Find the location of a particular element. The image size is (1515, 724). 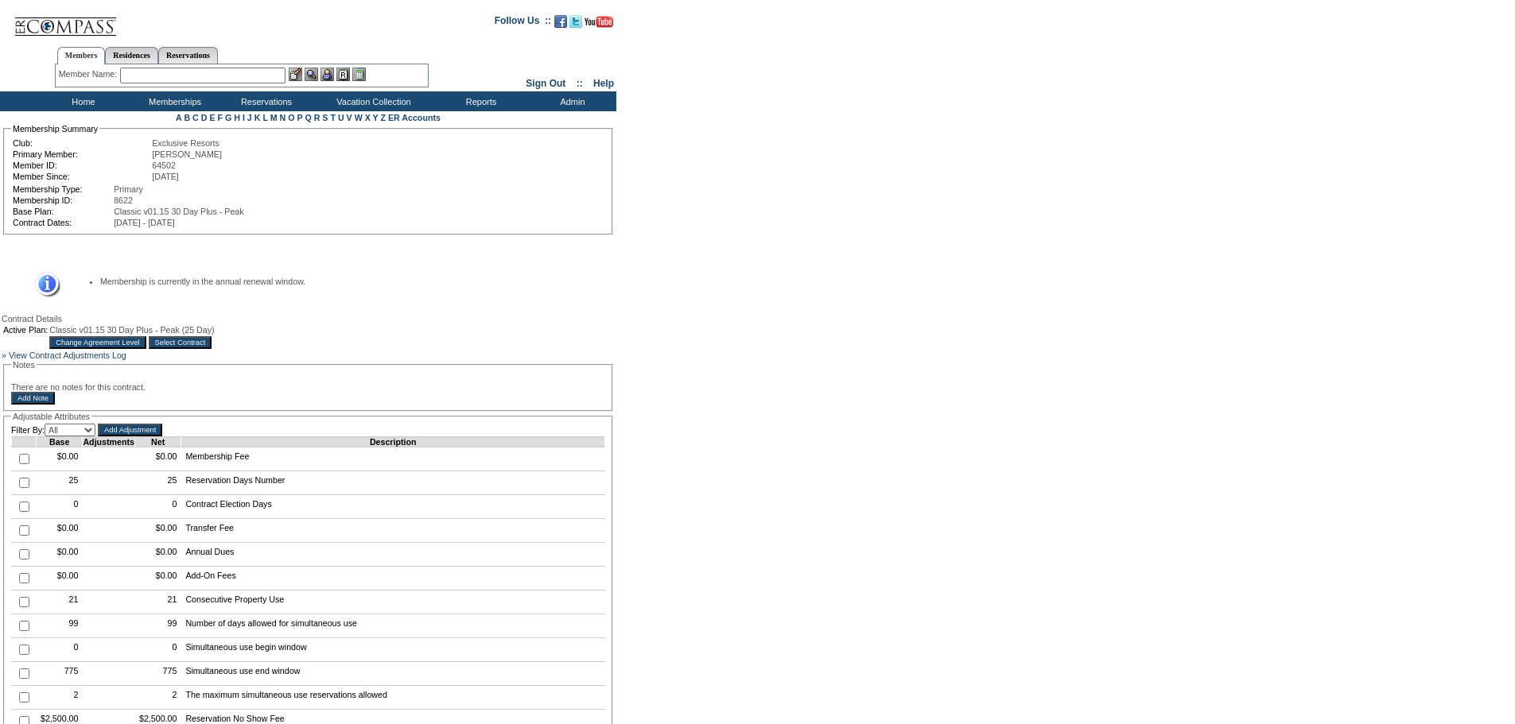

a: E is located at coordinates (212, 118).